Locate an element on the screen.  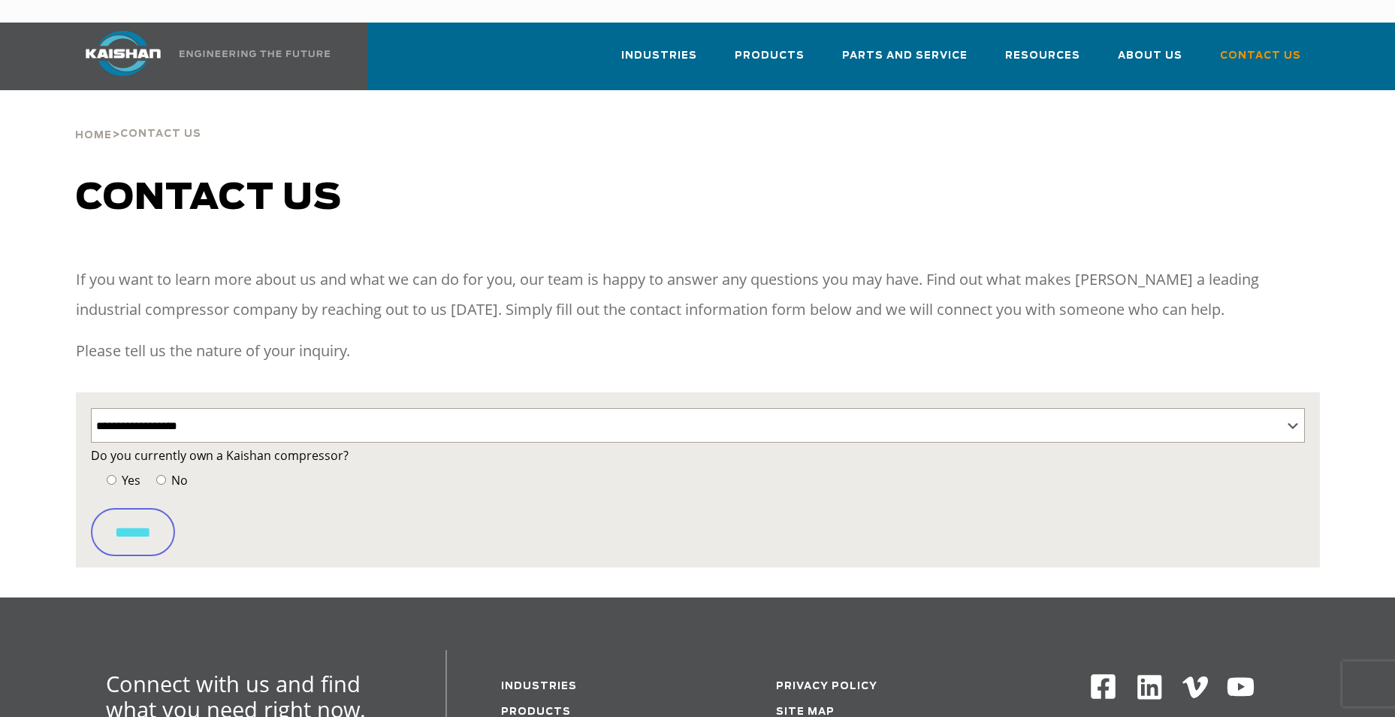
p: Please tell us the nature of your inquiry. is located at coordinates (698, 351).